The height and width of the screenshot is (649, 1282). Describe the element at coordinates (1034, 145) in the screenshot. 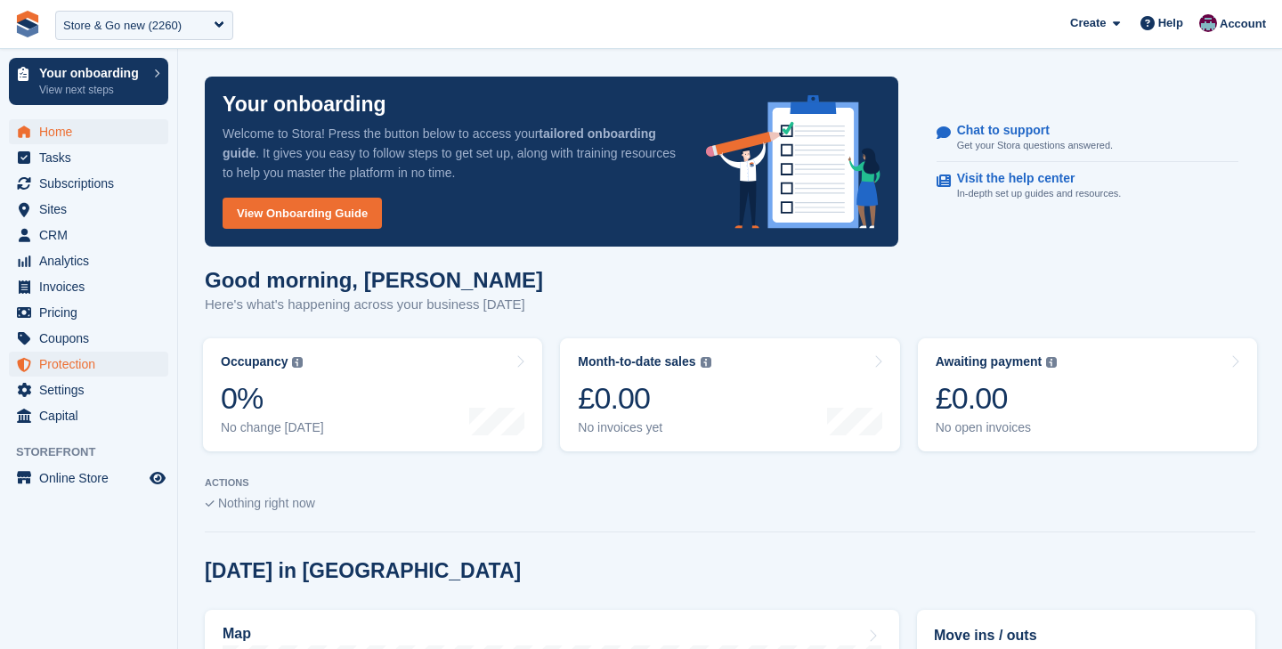

I see `p: Get your Stora questions answered.` at that location.